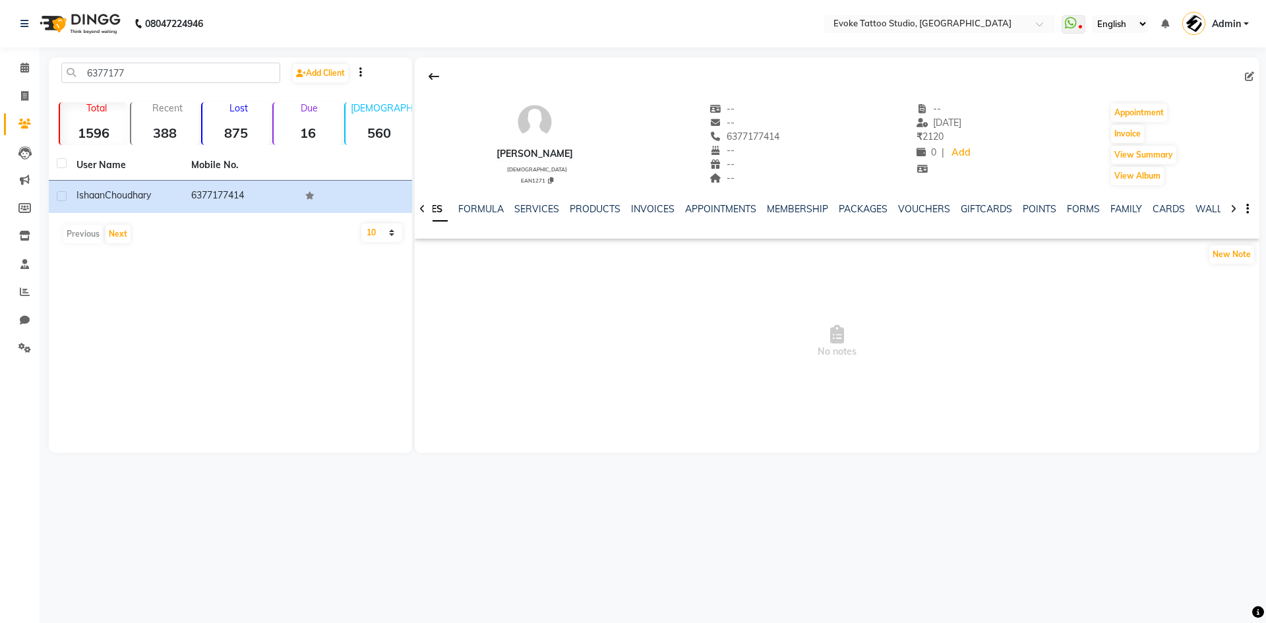 This screenshot has height=623, width=1266. What do you see at coordinates (653, 209) in the screenshot?
I see `a: INVOICES` at bounding box center [653, 209].